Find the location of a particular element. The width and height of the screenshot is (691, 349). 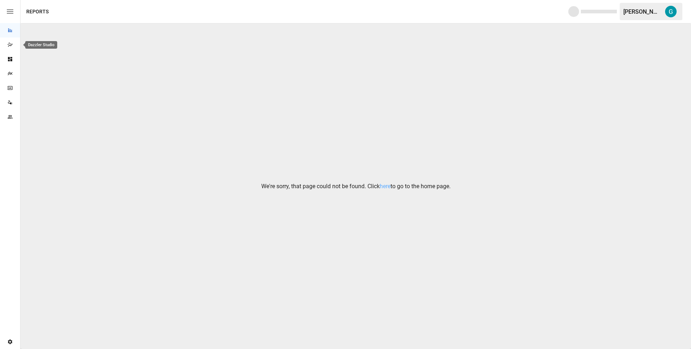

a: here is located at coordinates (385, 186).